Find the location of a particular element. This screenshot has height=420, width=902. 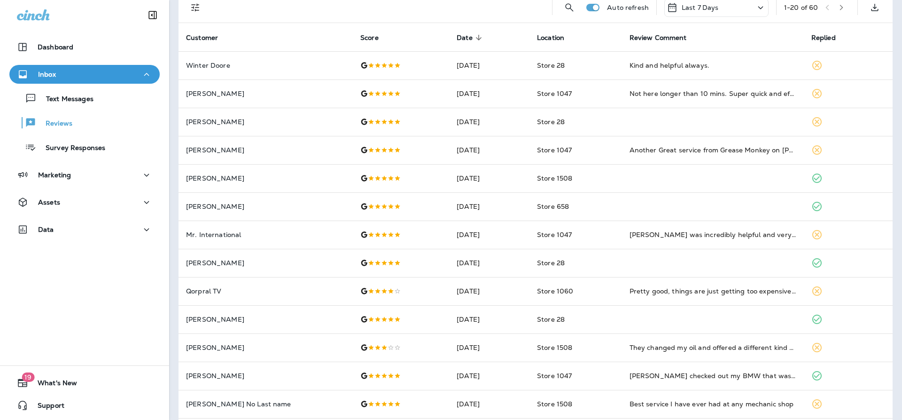

button: Text Messages is located at coordinates (85, 98).